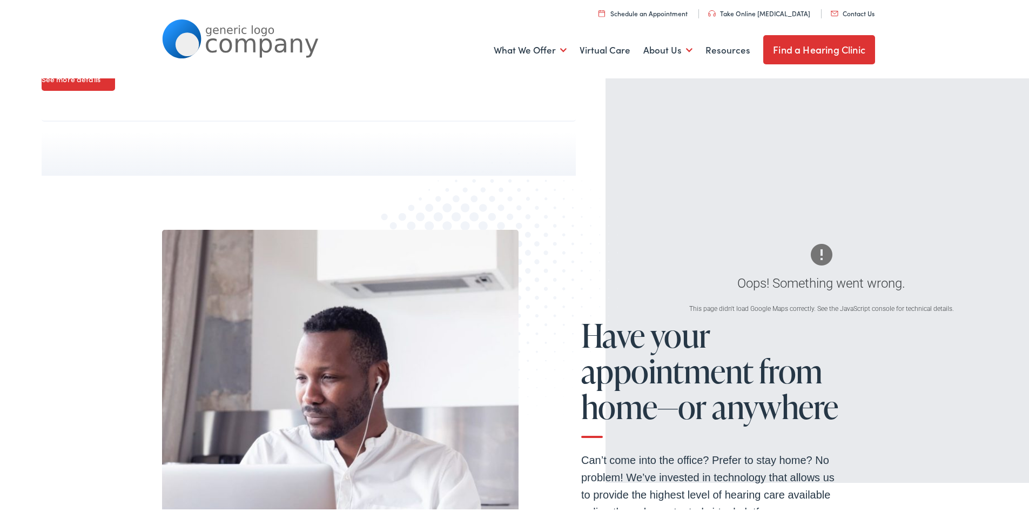  I want to click on h2: Have your appointment from home—or anywhere, so click(711, 375).